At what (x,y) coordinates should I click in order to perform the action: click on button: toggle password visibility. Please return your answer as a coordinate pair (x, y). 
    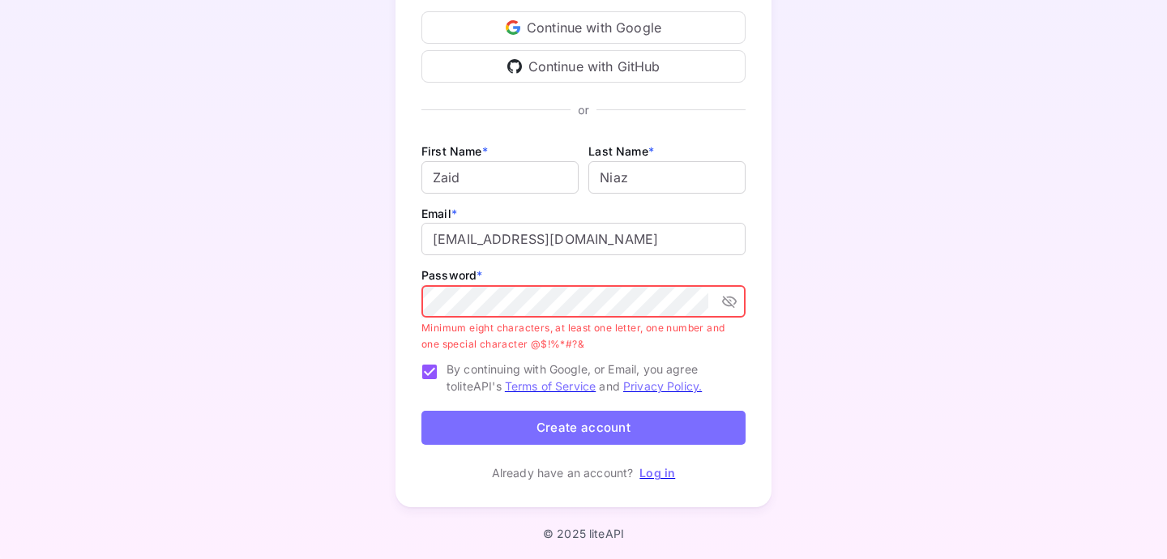
    Looking at the image, I should click on (729, 301).